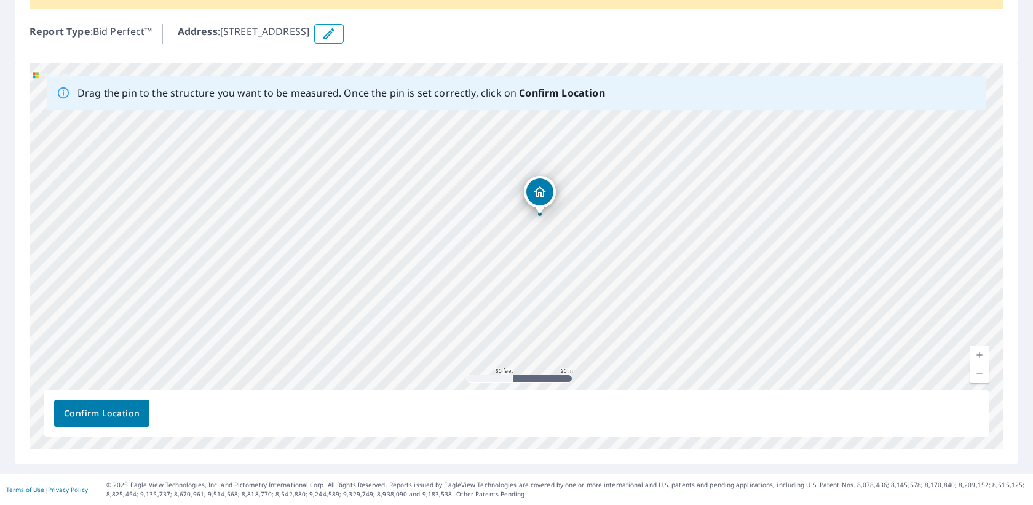  What do you see at coordinates (91, 34) in the screenshot?
I see `p: : Bid Perfect™` at bounding box center [91, 34].